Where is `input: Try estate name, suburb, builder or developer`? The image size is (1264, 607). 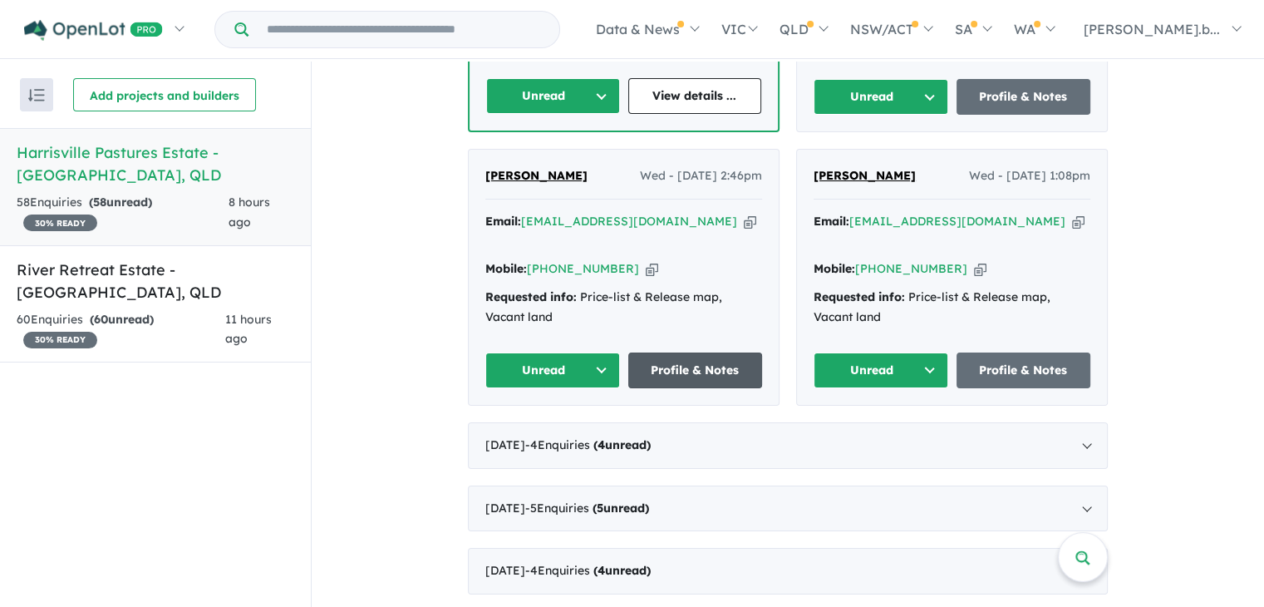
input: Try estate name, suburb, builder or developer is located at coordinates (404, 29).